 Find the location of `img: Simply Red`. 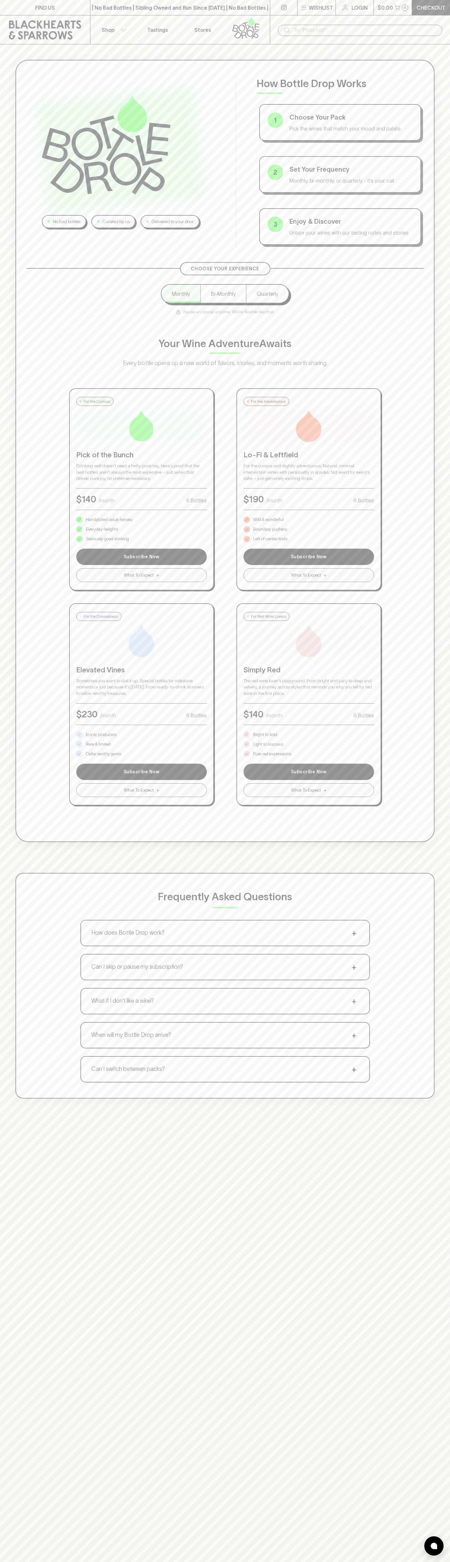

img: Simply Red is located at coordinates (309, 641).